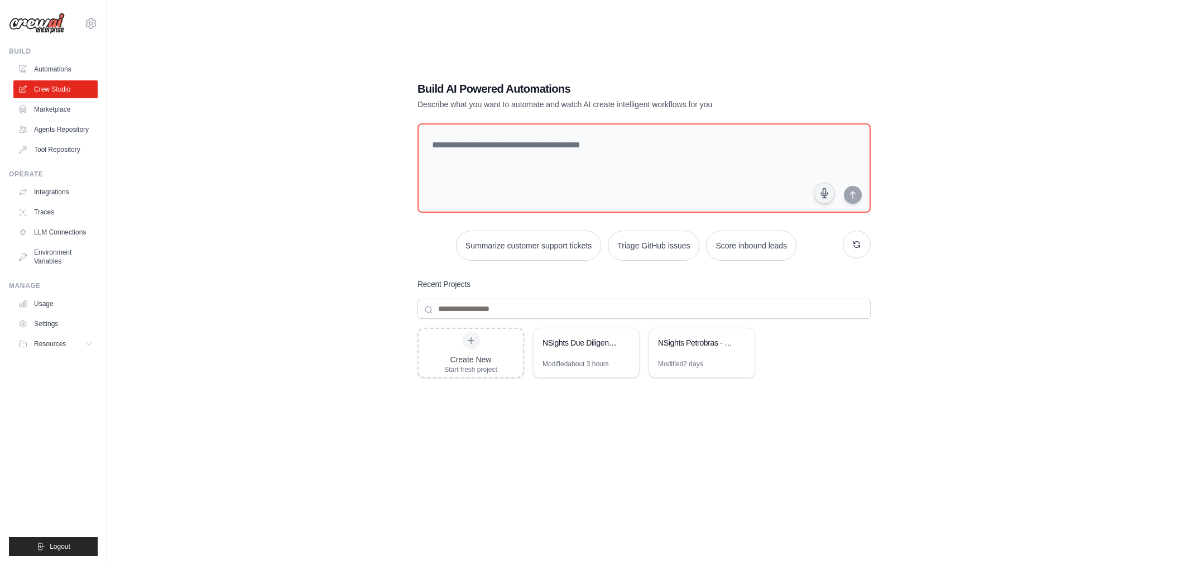 The height and width of the screenshot is (565, 1181). I want to click on button: Summarize customer support tickets, so click(529, 246).